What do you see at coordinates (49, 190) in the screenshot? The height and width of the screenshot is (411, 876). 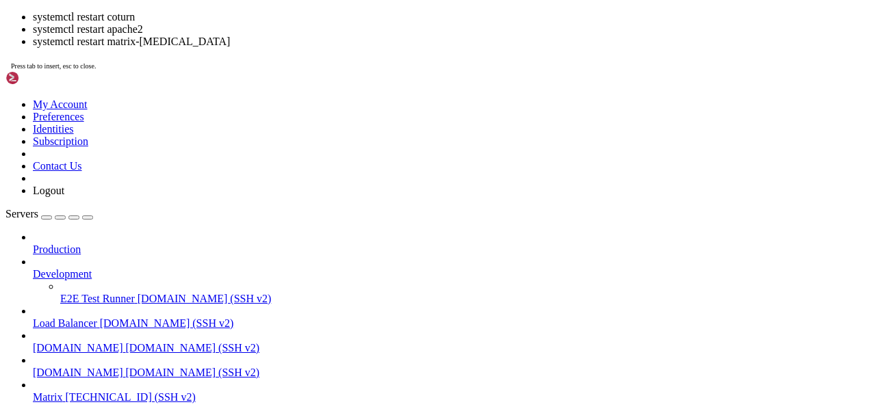 I see `a: Logout` at bounding box center [49, 190].